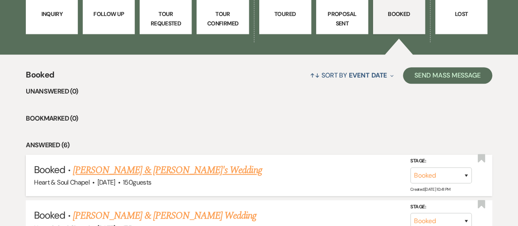 This screenshot has height=226, width=518. I want to click on p: Proposal Sent, so click(342, 18).